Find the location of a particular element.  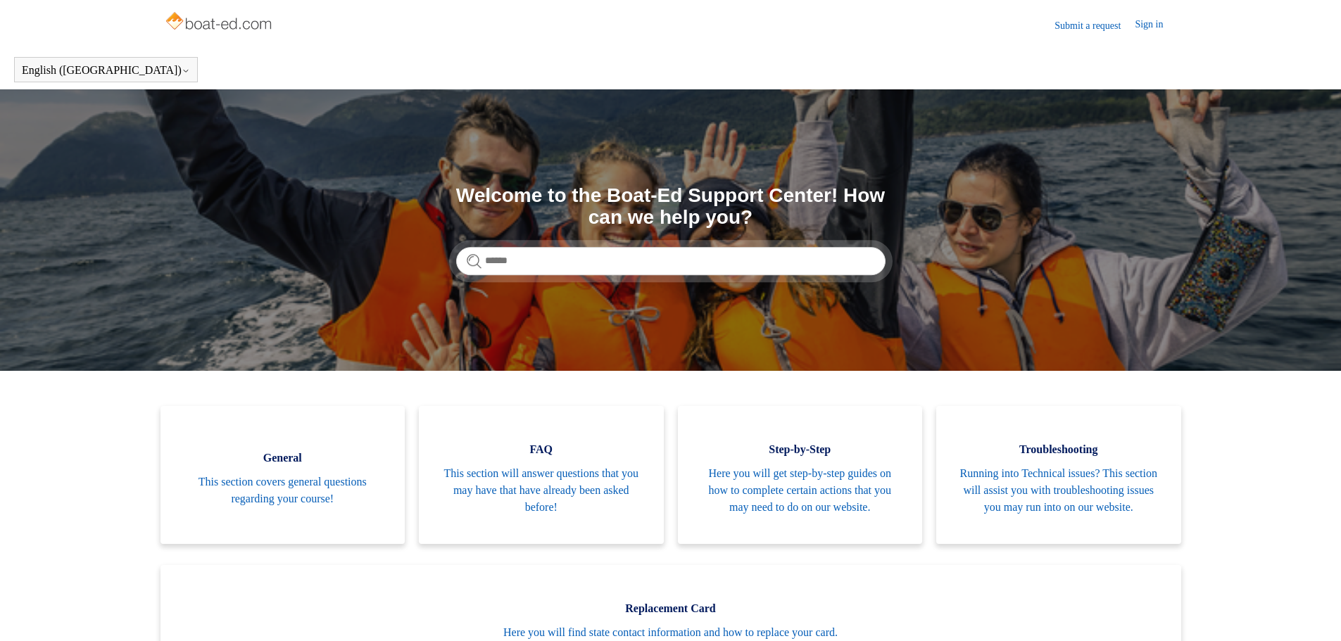

img: Boat-Ed Help Center home page is located at coordinates (220, 23).